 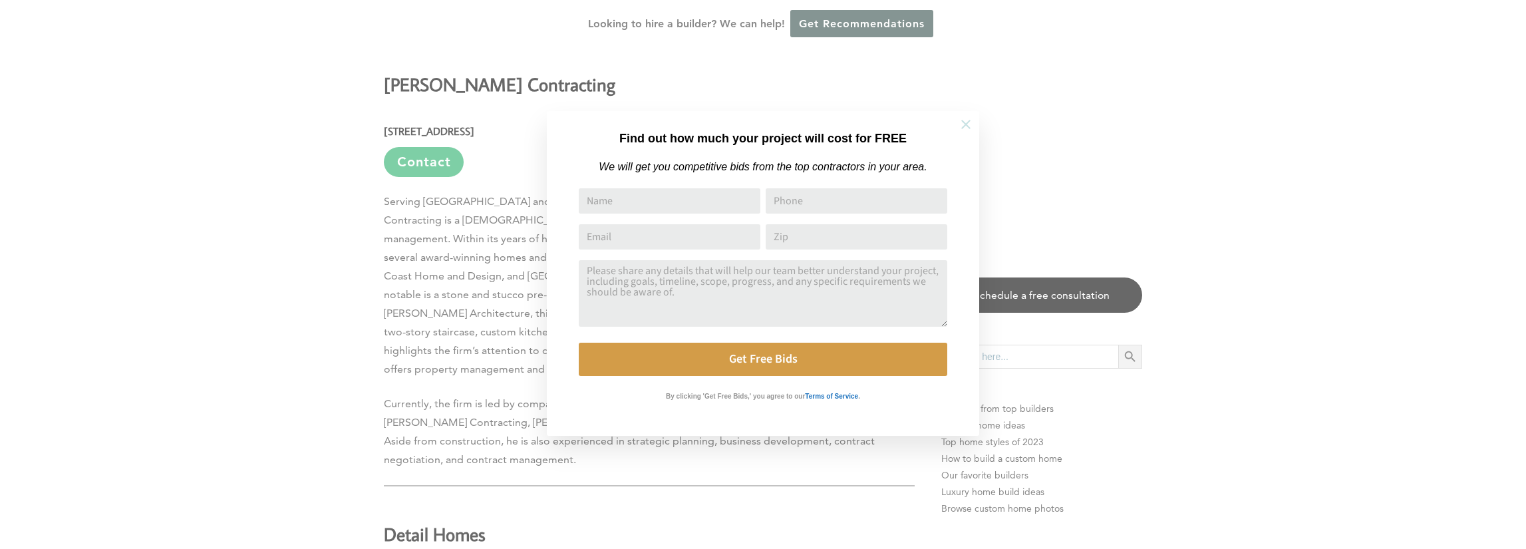 I want to click on strong: By clicking 'Get Free Bids,' you agree to our, so click(x=735, y=396).